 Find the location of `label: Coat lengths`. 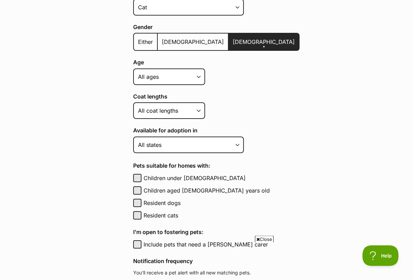

label: Coat lengths is located at coordinates (216, 97).